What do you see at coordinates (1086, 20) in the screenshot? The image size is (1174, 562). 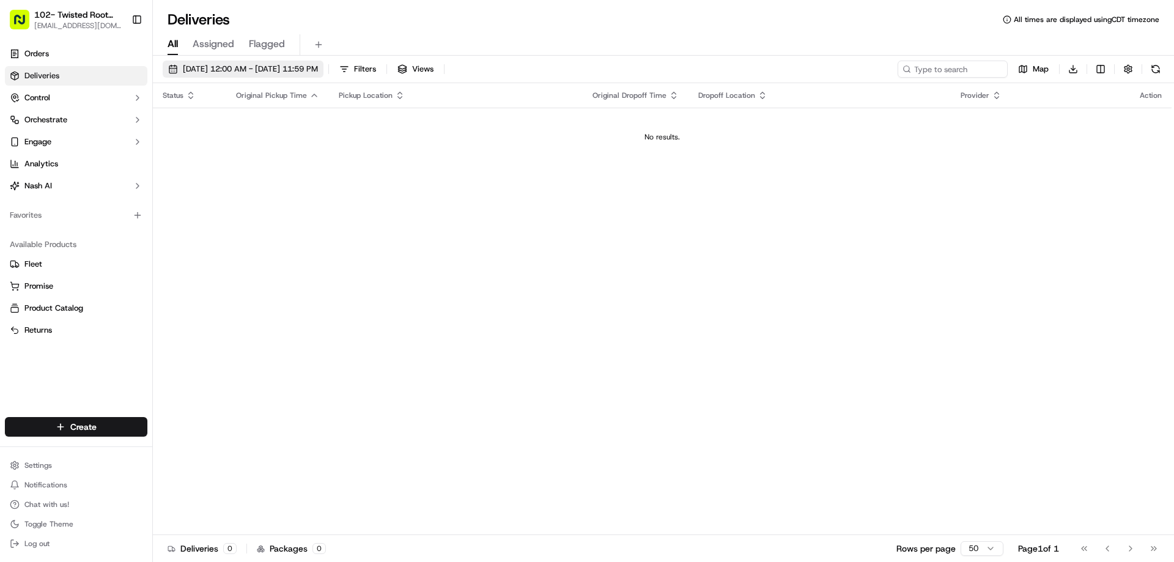 I see `span: All times are displayed using CDT timezone` at bounding box center [1086, 20].